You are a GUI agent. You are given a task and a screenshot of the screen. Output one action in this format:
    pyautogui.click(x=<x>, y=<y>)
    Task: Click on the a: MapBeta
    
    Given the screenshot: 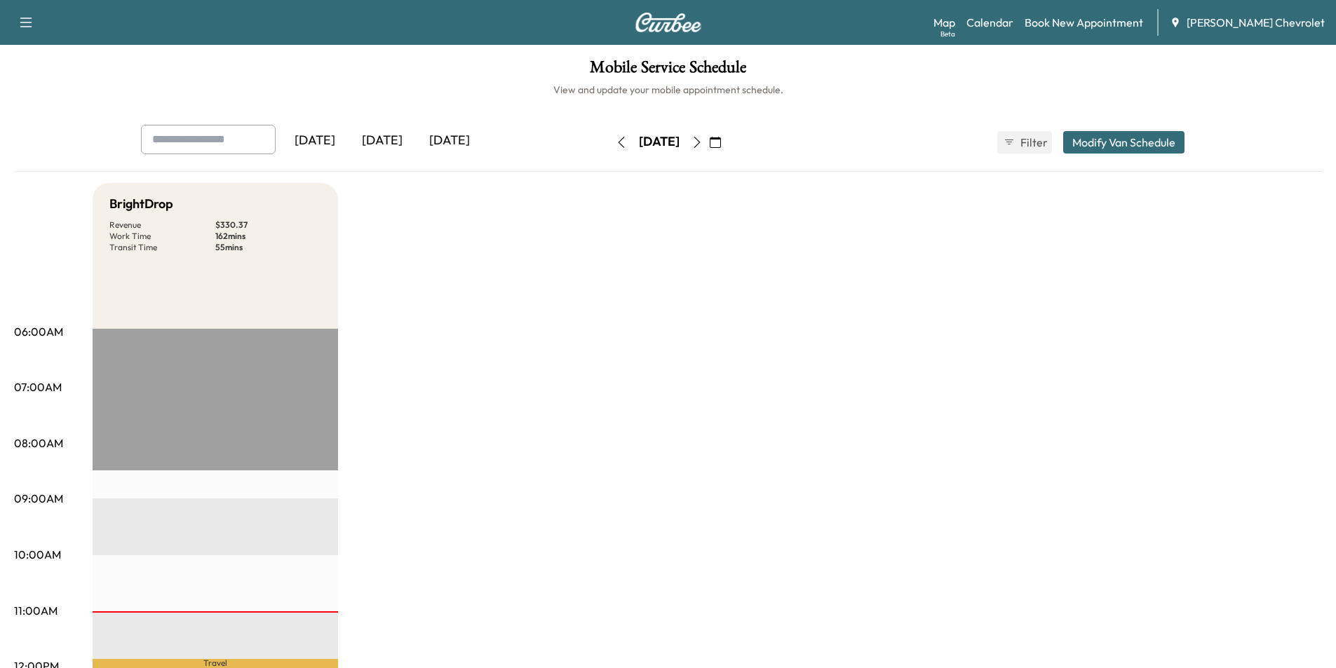 What is the action you would take?
    pyautogui.click(x=944, y=22)
    